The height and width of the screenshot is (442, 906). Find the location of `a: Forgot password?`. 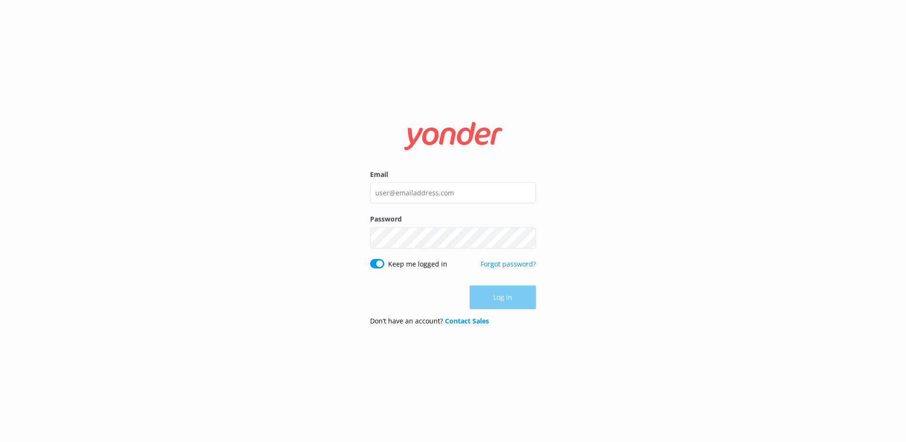

a: Forgot password? is located at coordinates (508, 264).